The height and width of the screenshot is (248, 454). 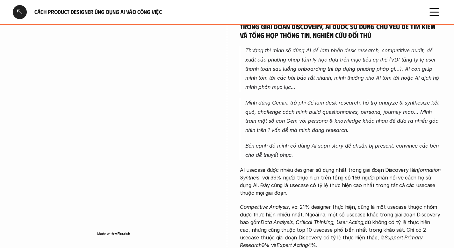 I want to click on p: AI usecase được nhiều designer sử dụng nhất trong giai đoạn Discovery là , với 39% người thực hiệ..., so click(x=341, y=181).